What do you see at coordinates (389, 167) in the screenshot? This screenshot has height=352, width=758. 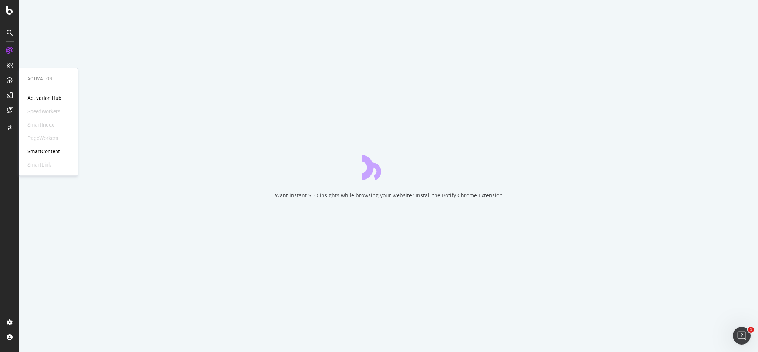 I see `div: animation` at bounding box center [389, 167].